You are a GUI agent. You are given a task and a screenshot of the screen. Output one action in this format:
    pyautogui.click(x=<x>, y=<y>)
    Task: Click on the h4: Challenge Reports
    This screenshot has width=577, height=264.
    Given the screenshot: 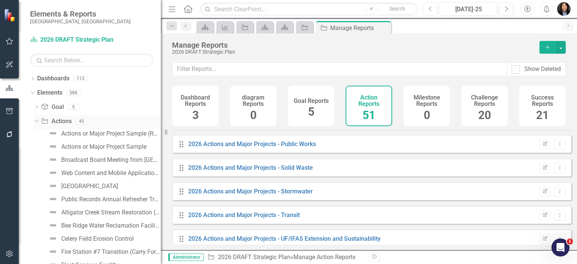 What is the action you would take?
    pyautogui.click(x=485, y=101)
    